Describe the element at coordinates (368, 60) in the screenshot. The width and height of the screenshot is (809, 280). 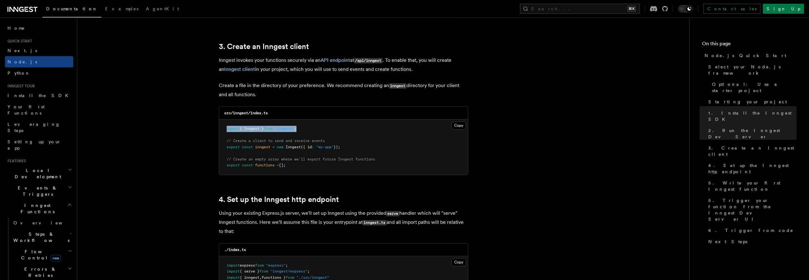
I see `code: /api/inngest` at that location.